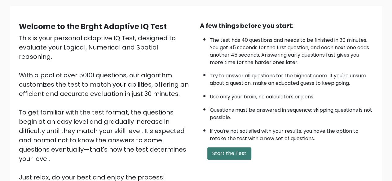  What do you see at coordinates (292, 112) in the screenshot?
I see `li: Questions must be answered in sequence; skipping questions is not possible.` at bounding box center [292, 112].